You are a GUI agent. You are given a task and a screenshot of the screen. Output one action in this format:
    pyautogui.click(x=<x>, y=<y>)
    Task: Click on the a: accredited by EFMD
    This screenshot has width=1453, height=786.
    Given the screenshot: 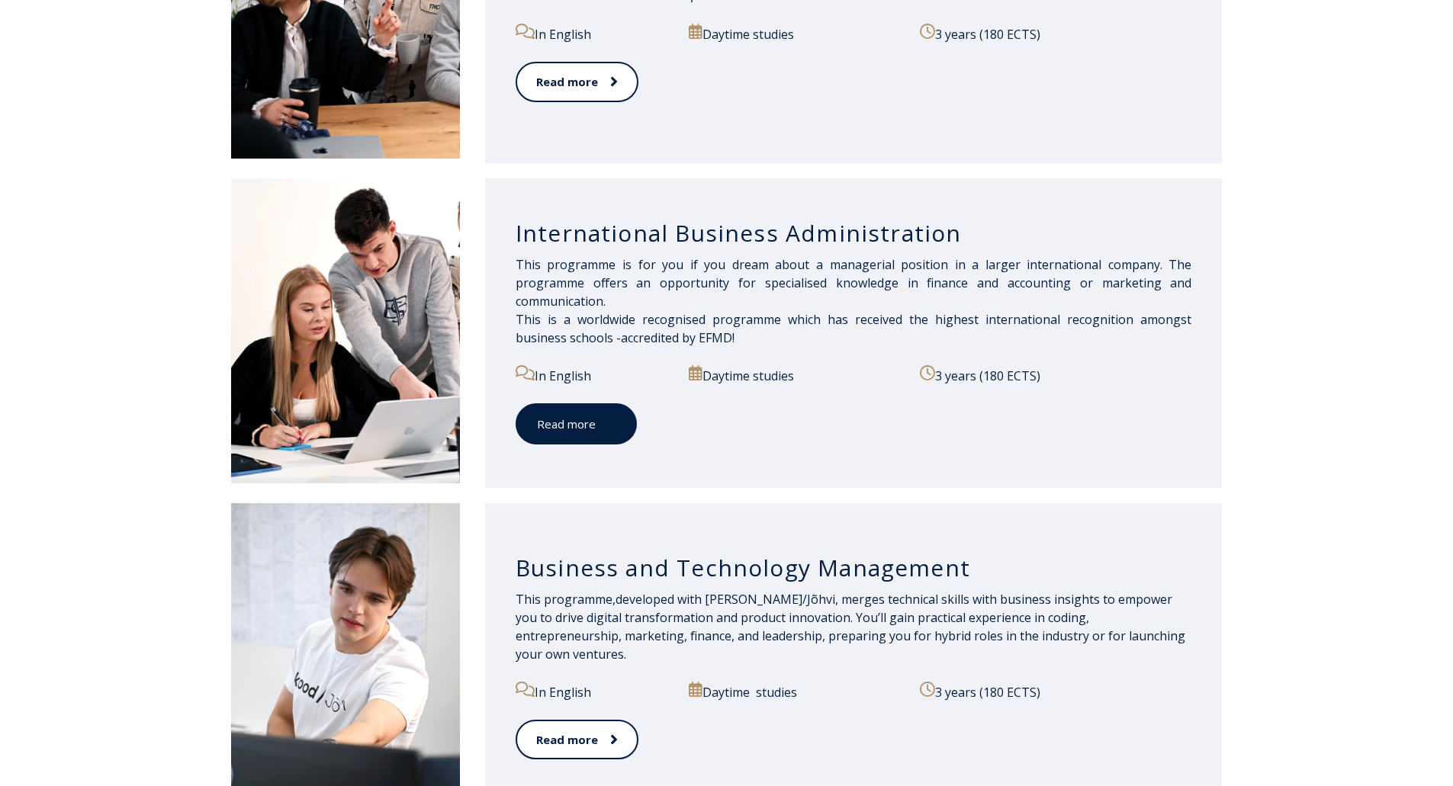 What is the action you would take?
    pyautogui.click(x=676, y=338)
    